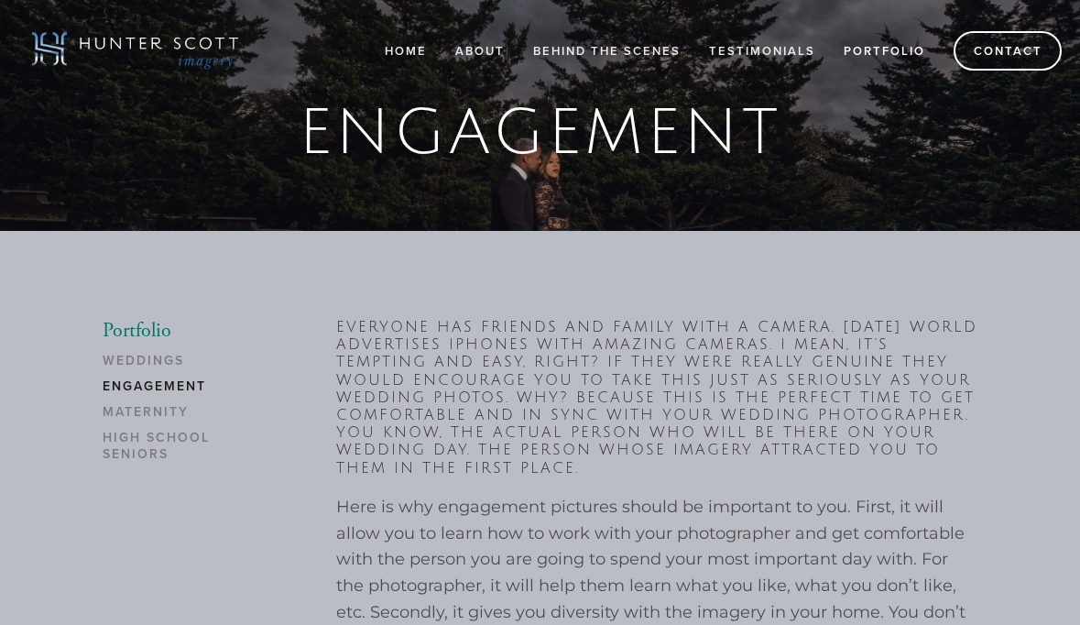 Image resolution: width=1080 pixels, height=625 pixels. Describe the element at coordinates (480, 50) in the screenshot. I see `a: About` at that location.